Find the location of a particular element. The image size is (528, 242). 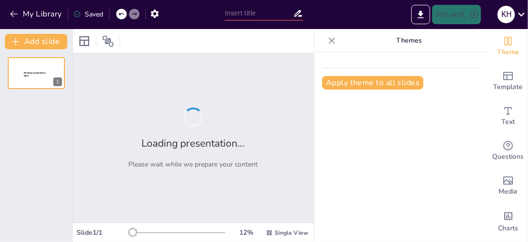

span: Position is located at coordinates (108, 41).